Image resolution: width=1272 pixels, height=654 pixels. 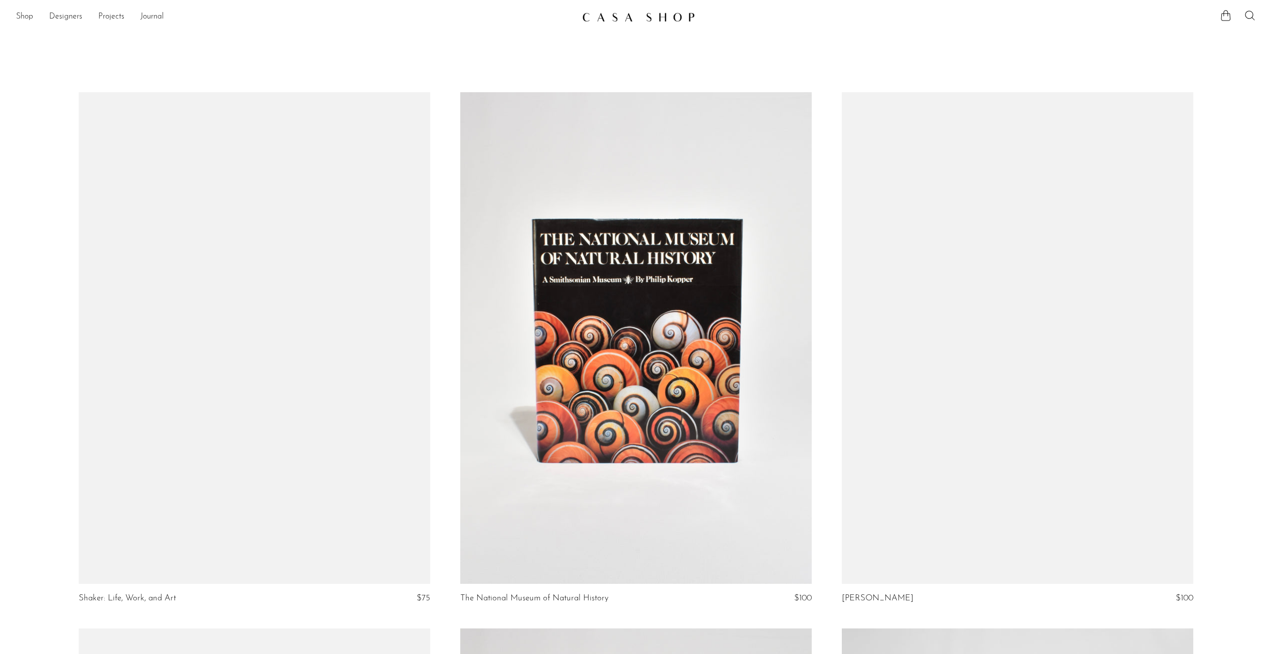 What do you see at coordinates (111, 17) in the screenshot?
I see `a: Projects` at bounding box center [111, 17].